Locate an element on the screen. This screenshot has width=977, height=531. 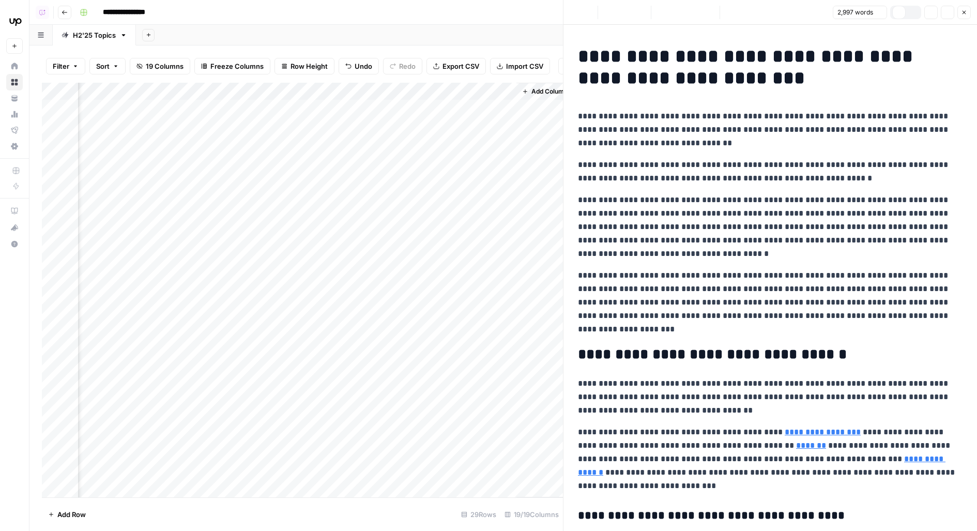
button: Undo is located at coordinates (359, 66).